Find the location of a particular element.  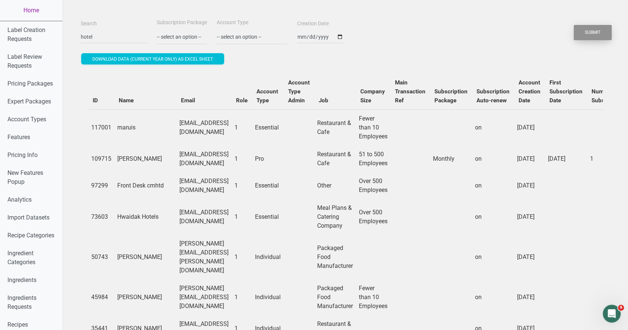

b: Name is located at coordinates (126, 101).